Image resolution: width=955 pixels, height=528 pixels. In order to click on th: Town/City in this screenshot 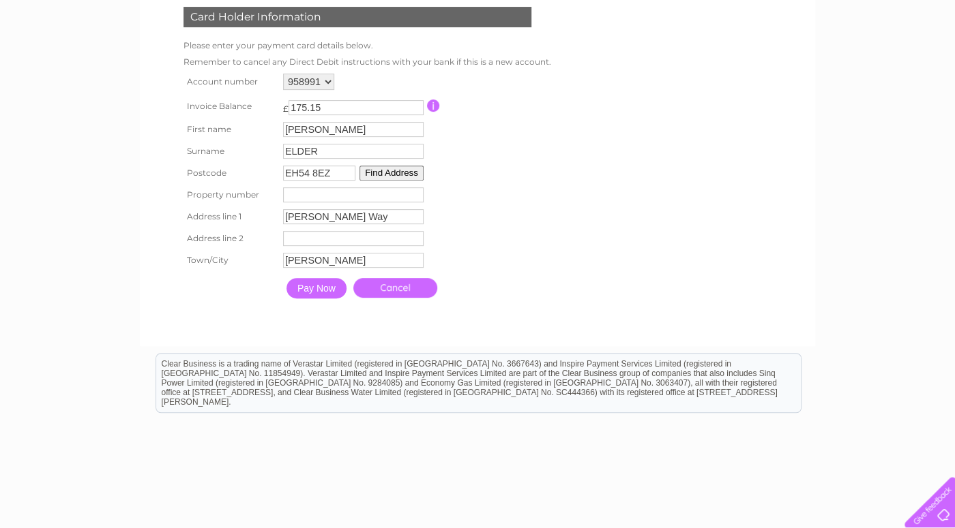, I will do `click(230, 260)`.